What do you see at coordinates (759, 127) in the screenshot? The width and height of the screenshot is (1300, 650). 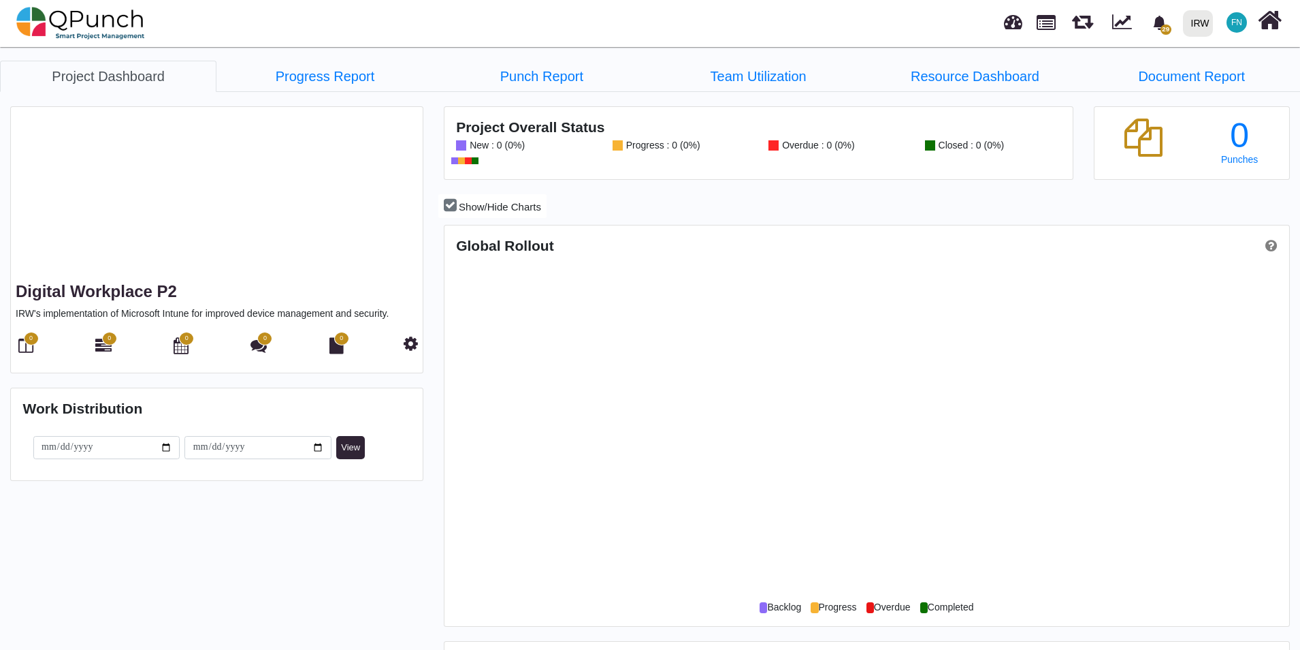 I see `h4: Project Overall Status` at bounding box center [759, 127].